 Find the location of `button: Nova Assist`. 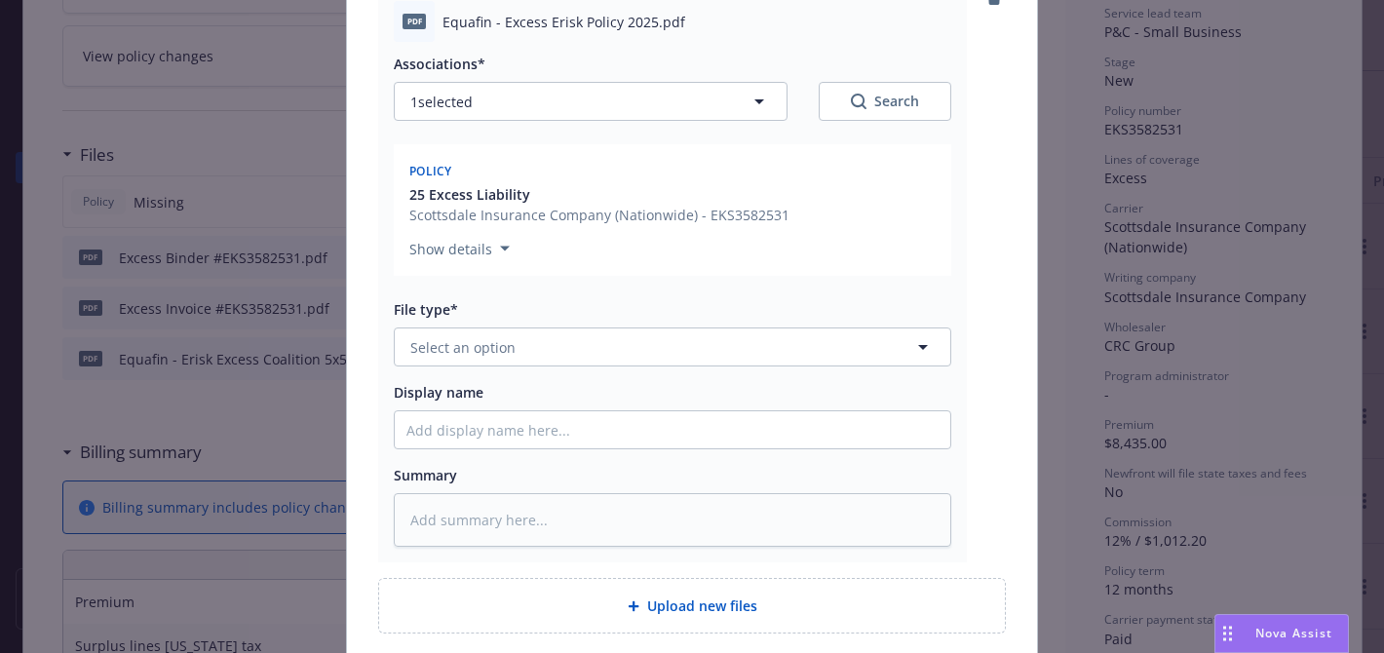

button: Nova Assist is located at coordinates (1282, 633).